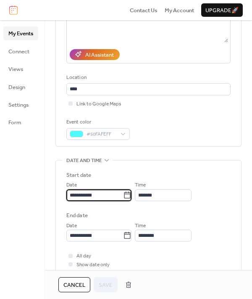  Describe the element at coordinates (144, 10) in the screenshot. I see `a: Contact Us` at that location.